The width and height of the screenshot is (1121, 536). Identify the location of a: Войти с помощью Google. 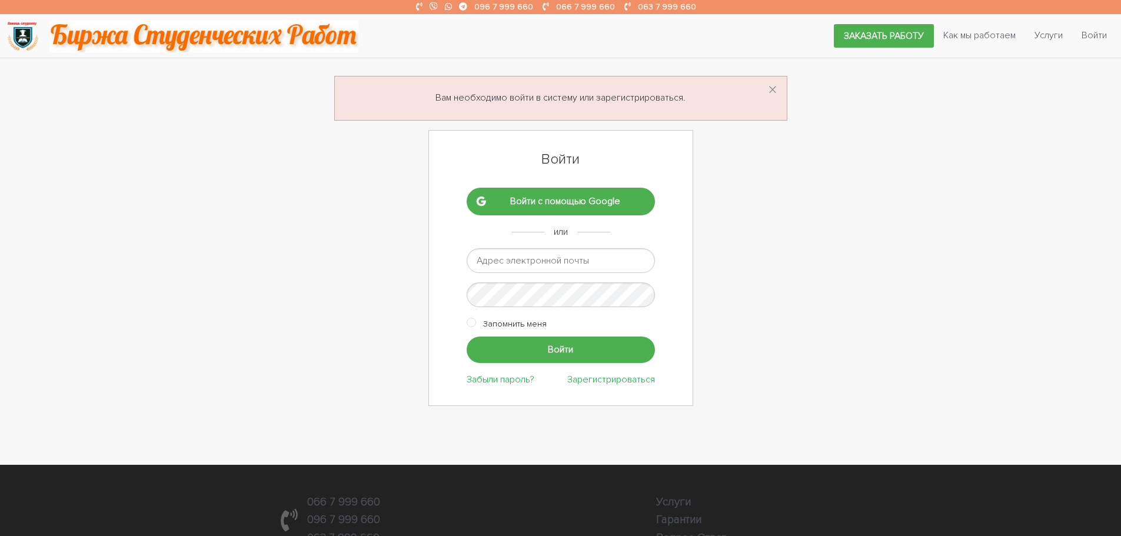
(561, 201).